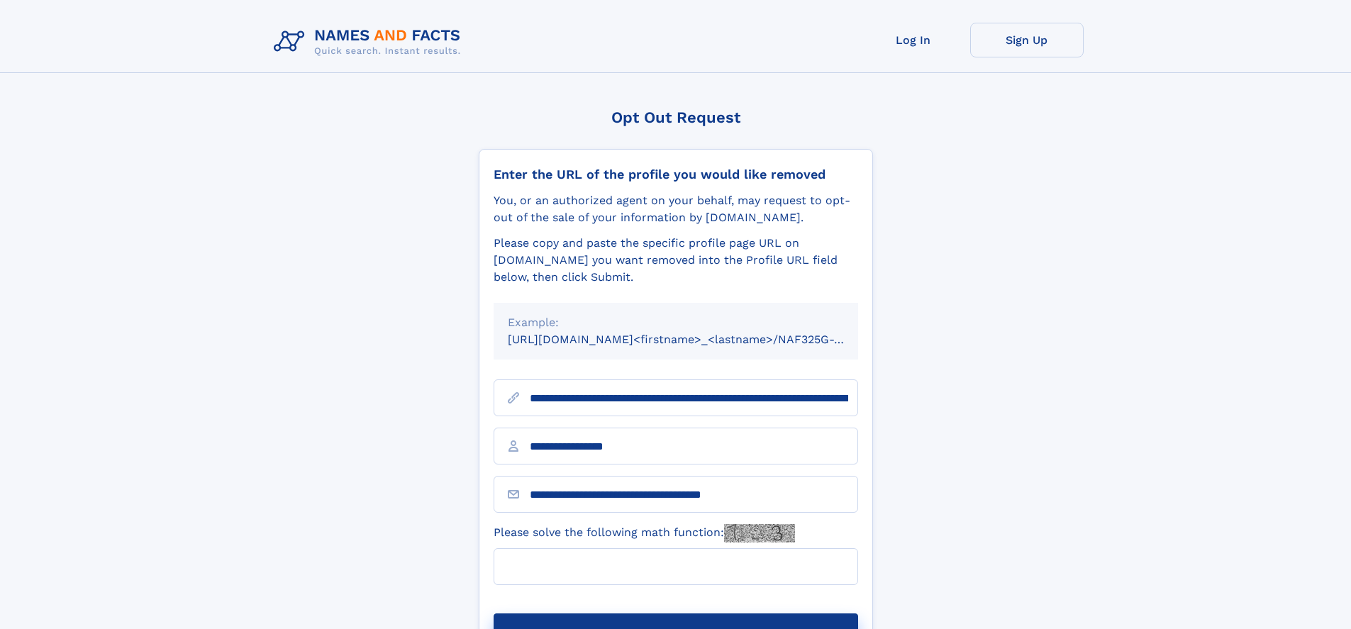 This screenshot has height=629, width=1351. What do you see at coordinates (913, 40) in the screenshot?
I see `a: Log In` at bounding box center [913, 40].